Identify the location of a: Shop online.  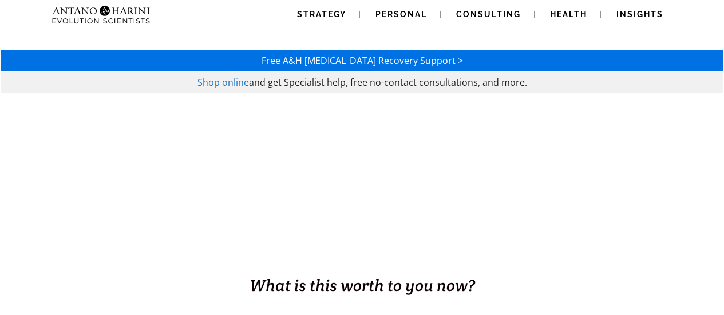
(223, 82).